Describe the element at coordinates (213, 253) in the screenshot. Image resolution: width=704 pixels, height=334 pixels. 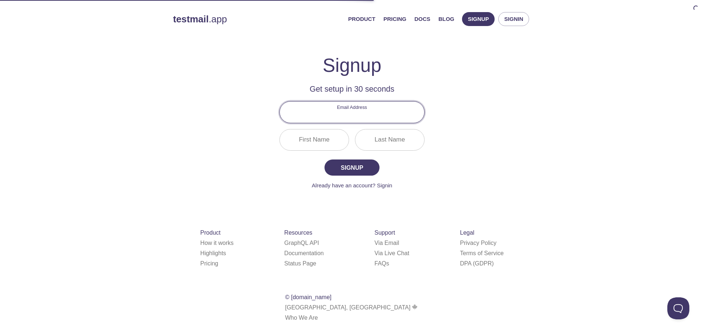
I see `a: Highlights` at that location.